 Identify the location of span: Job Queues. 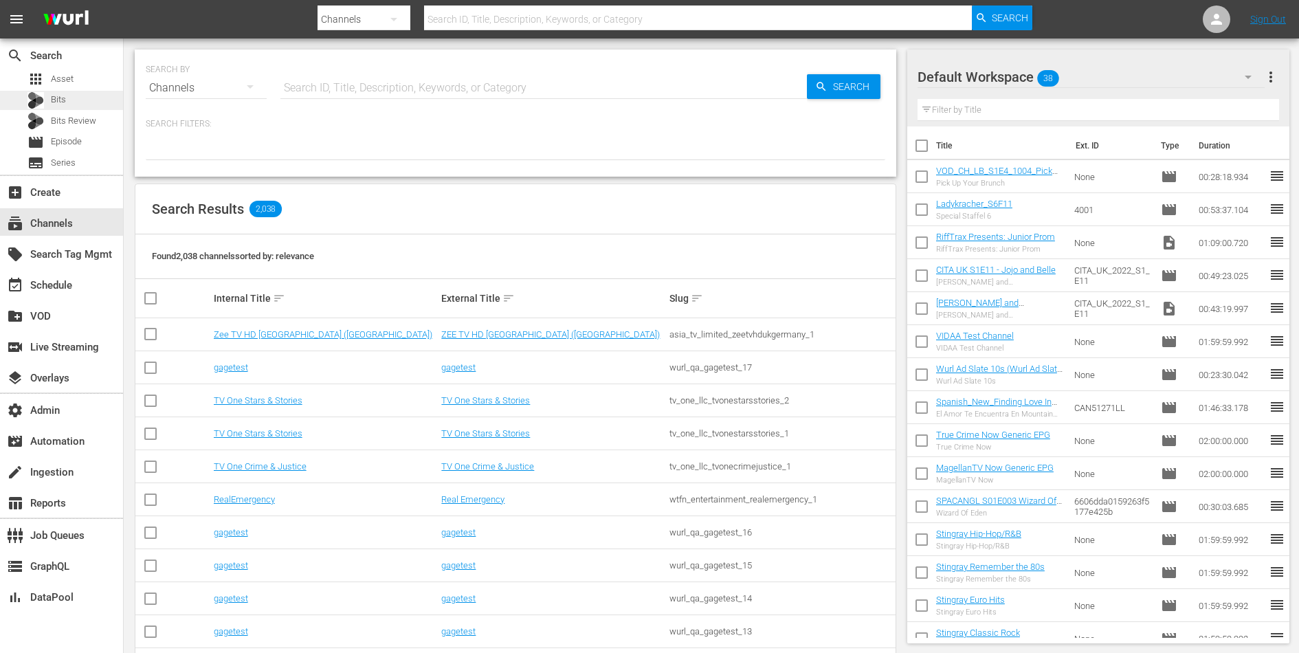
(15, 535).